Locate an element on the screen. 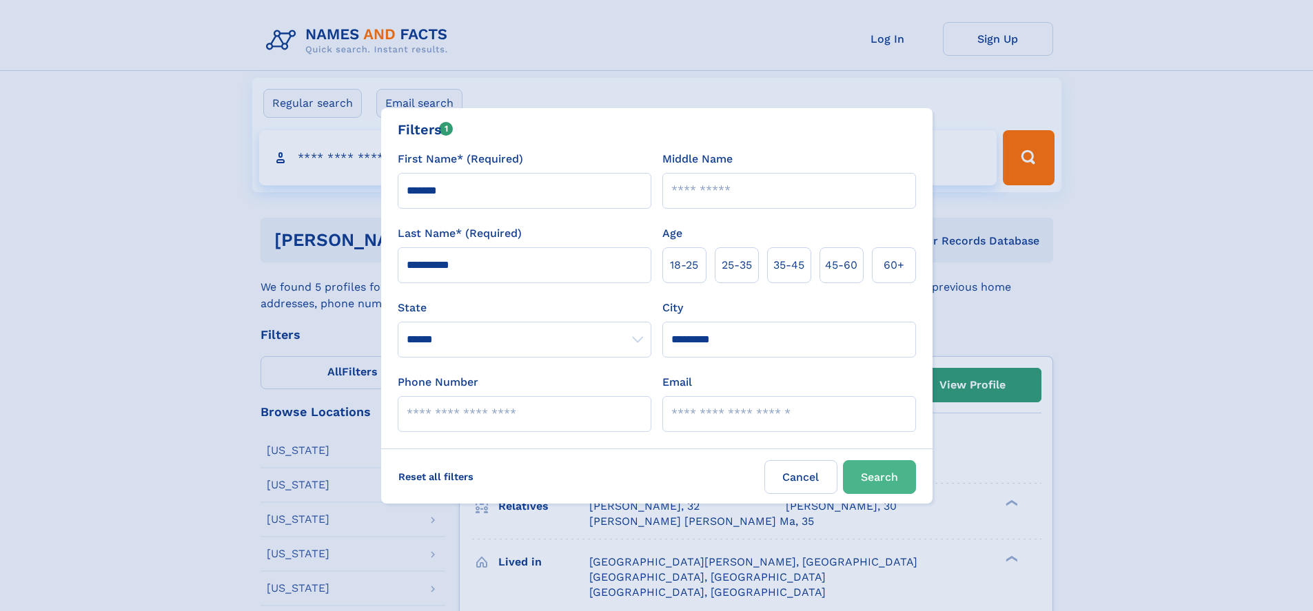 This screenshot has width=1313, height=611. span: 45‑60 is located at coordinates (841, 265).